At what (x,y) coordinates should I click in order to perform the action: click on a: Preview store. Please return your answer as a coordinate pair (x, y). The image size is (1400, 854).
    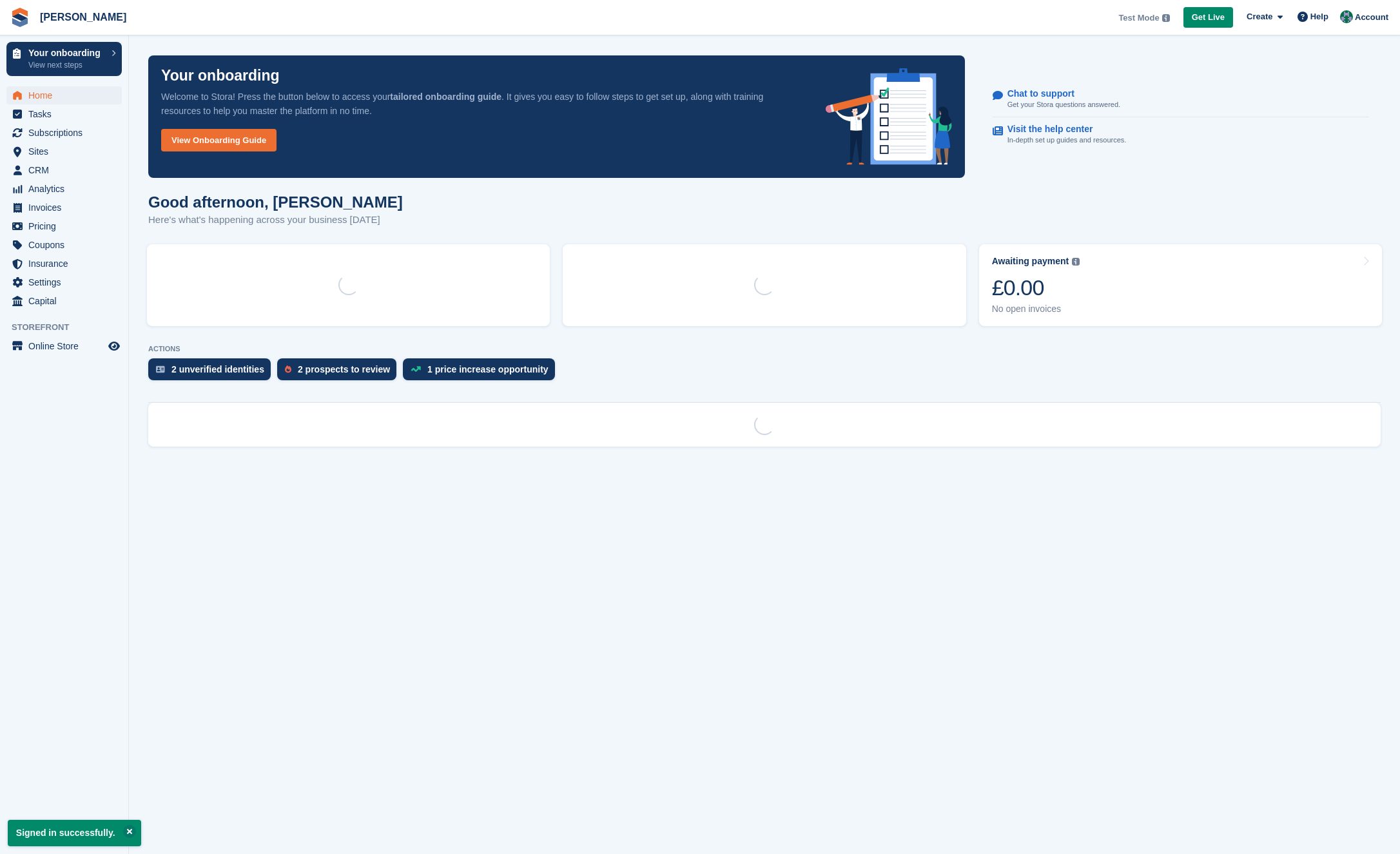
    Looking at the image, I should click on (114, 346).